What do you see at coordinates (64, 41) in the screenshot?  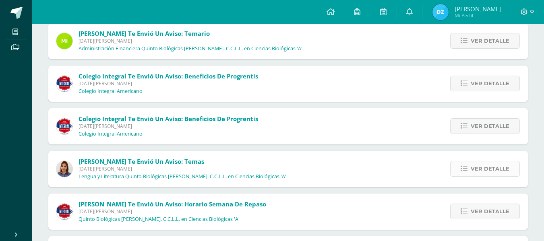 I see `img: 8f4af3fe6ec010f2c87a2f17fab5bf8c.png` at bounding box center [64, 41].